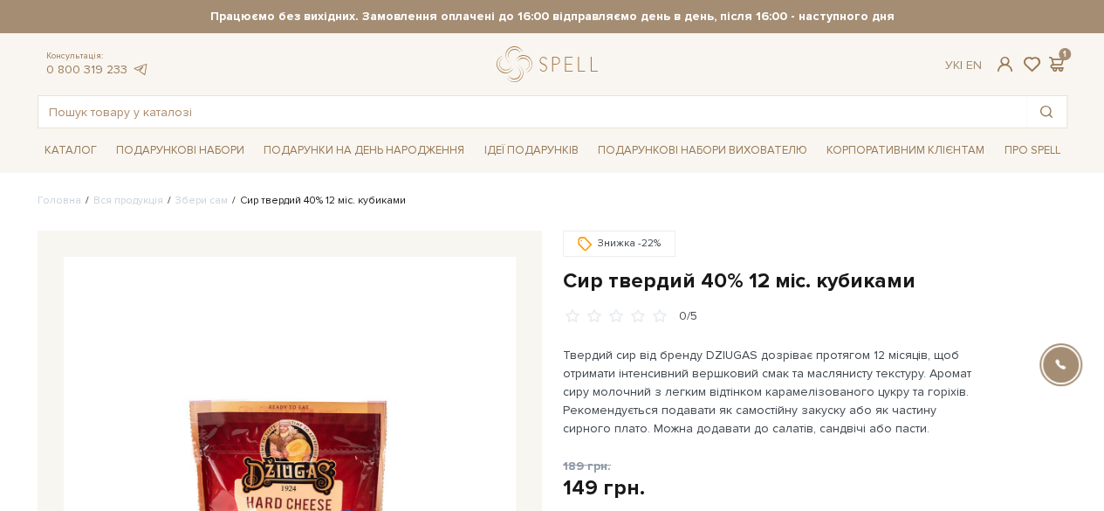 Image resolution: width=1104 pixels, height=511 pixels. Describe the element at coordinates (703, 150) in the screenshot. I see `a: Подарункові набори вихователю` at that location.